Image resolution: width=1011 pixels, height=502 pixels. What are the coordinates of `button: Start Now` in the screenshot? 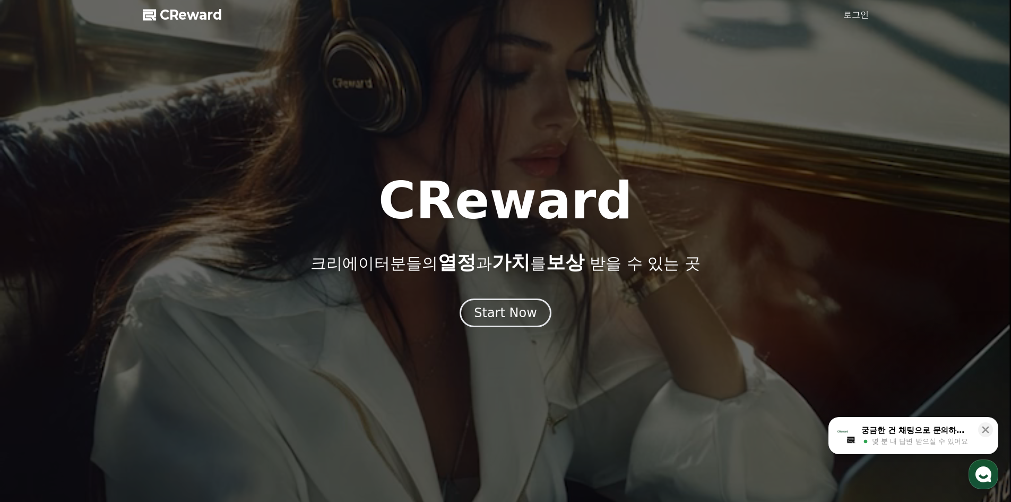 It's located at (505, 313).